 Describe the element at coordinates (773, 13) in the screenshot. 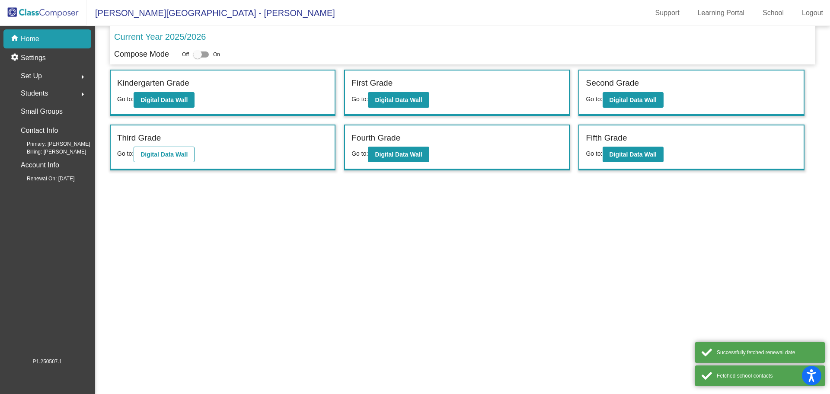

I see `a: School` at that location.